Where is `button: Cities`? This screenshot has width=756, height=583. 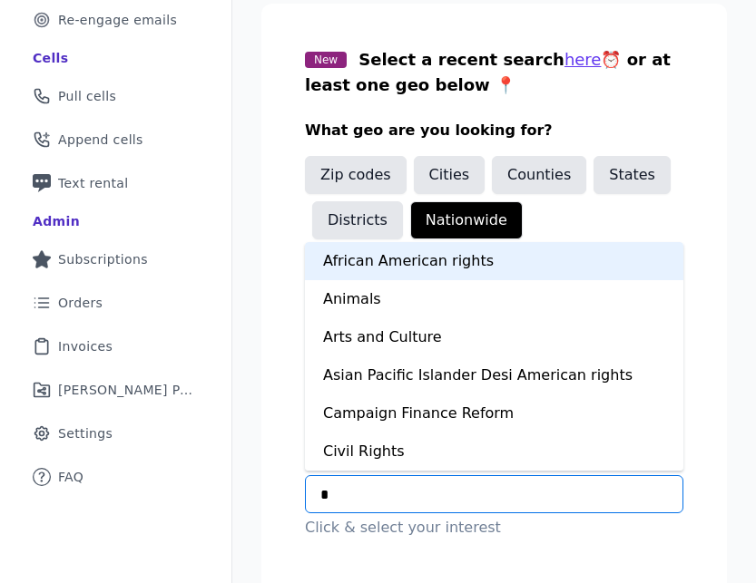 button: Cities is located at coordinates (449, 175).